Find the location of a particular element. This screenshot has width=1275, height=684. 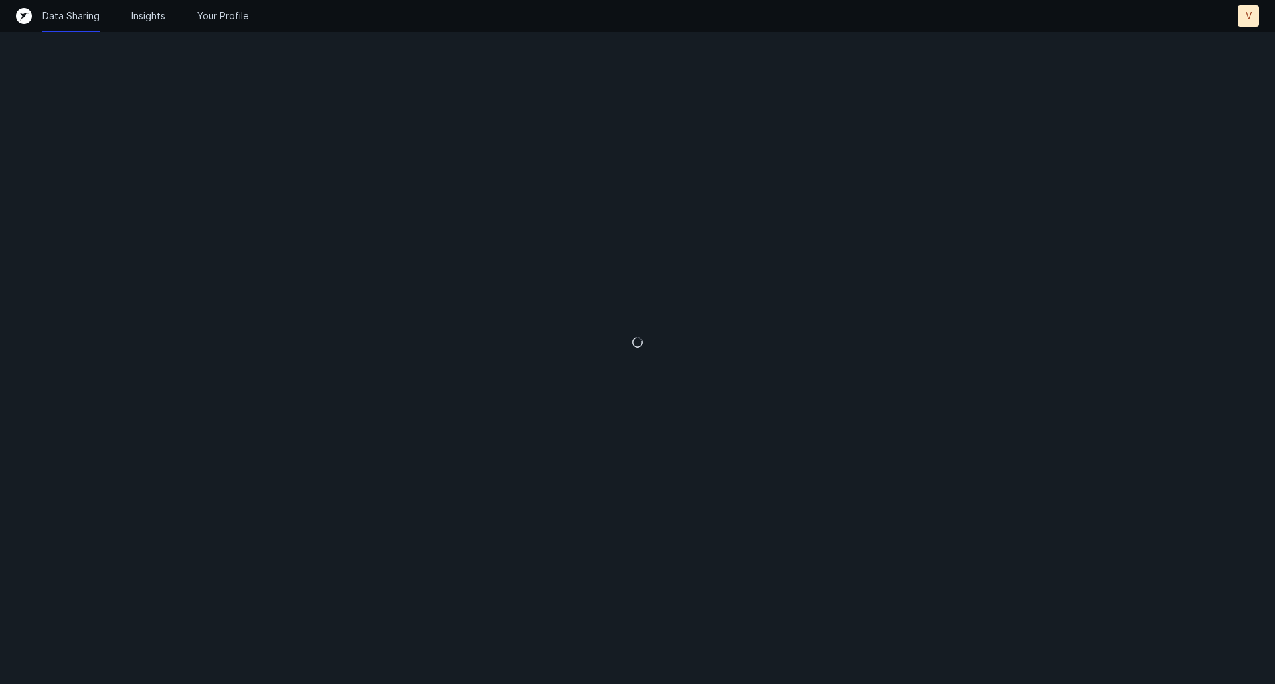

p: Insights is located at coordinates (148, 16).